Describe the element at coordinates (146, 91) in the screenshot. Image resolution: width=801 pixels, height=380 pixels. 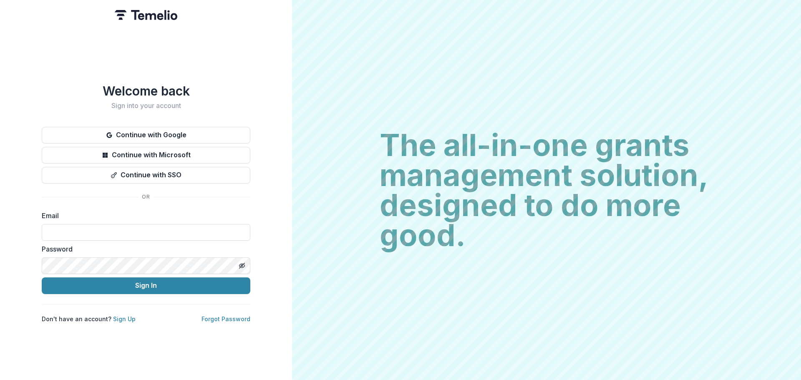
I see `h1: Welcome back` at that location.